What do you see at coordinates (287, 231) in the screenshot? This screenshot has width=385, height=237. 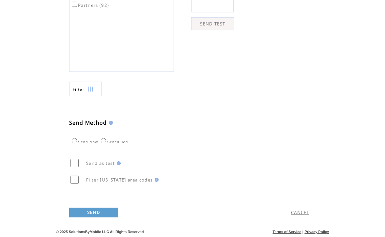 I see `a: Terms of Service` at bounding box center [287, 231].